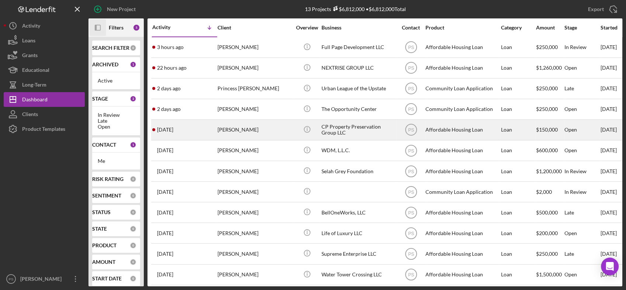  I want to click on span: $1,260,000, so click(549, 68).